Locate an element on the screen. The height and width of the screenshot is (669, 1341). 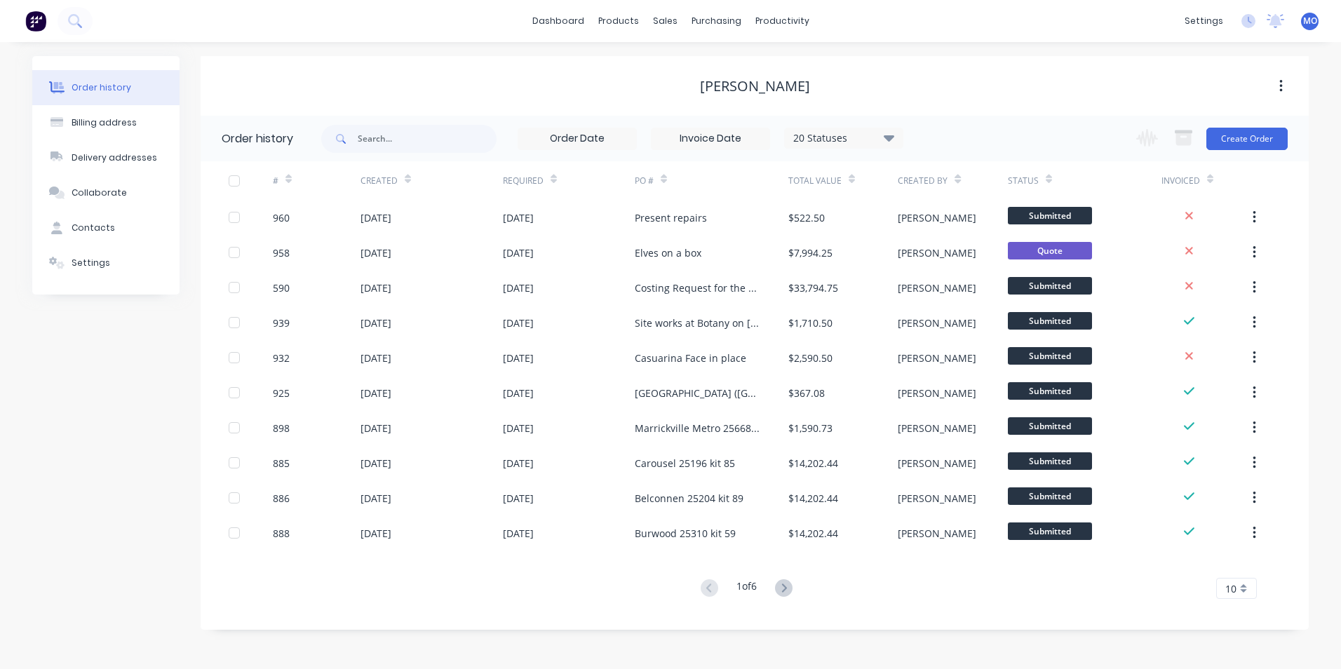
input: Invoice Date is located at coordinates (710, 139).